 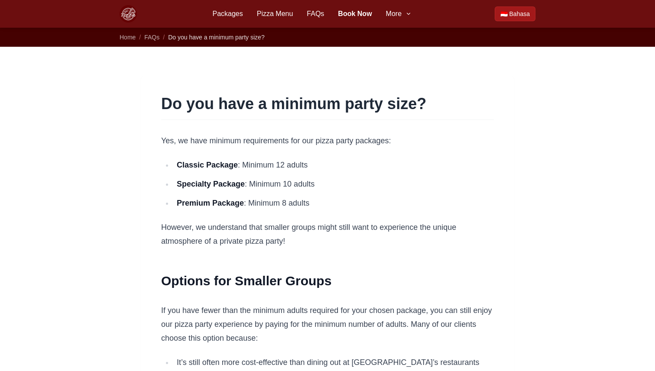 What do you see at coordinates (328, 141) in the screenshot?
I see `p: Yes, we have minimum requirements for our pizza party packages:` at bounding box center [328, 141].